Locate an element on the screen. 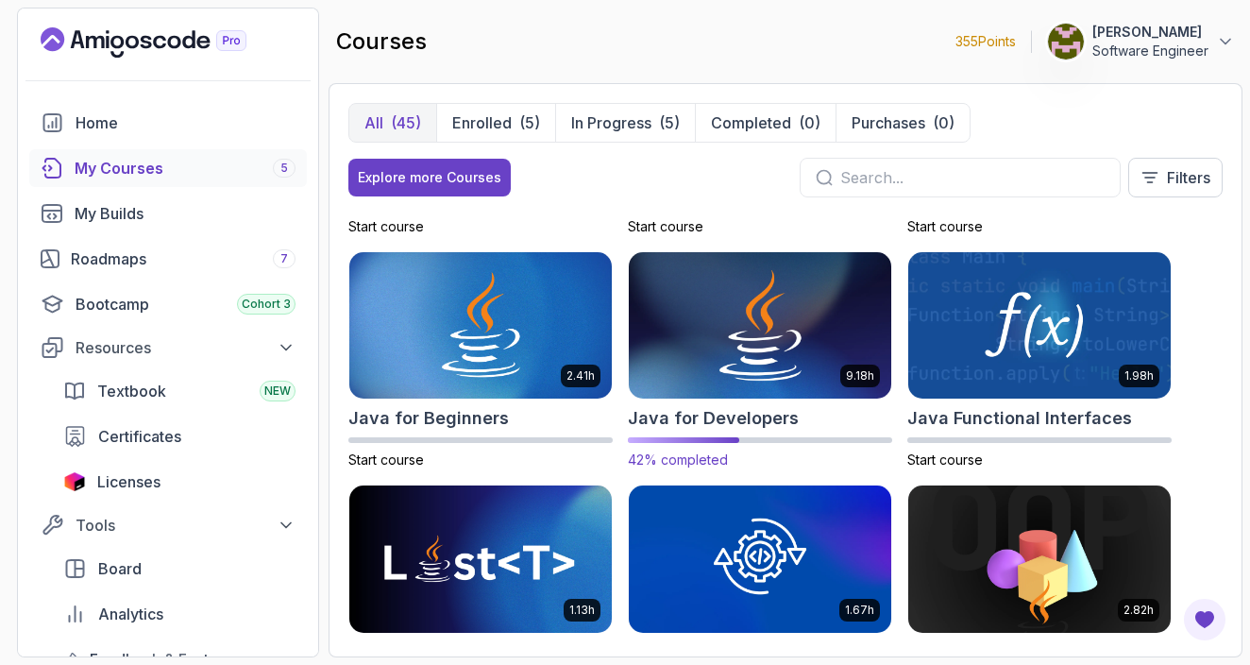 The image size is (1250, 665). img: user profile image is located at coordinates (1066, 42).